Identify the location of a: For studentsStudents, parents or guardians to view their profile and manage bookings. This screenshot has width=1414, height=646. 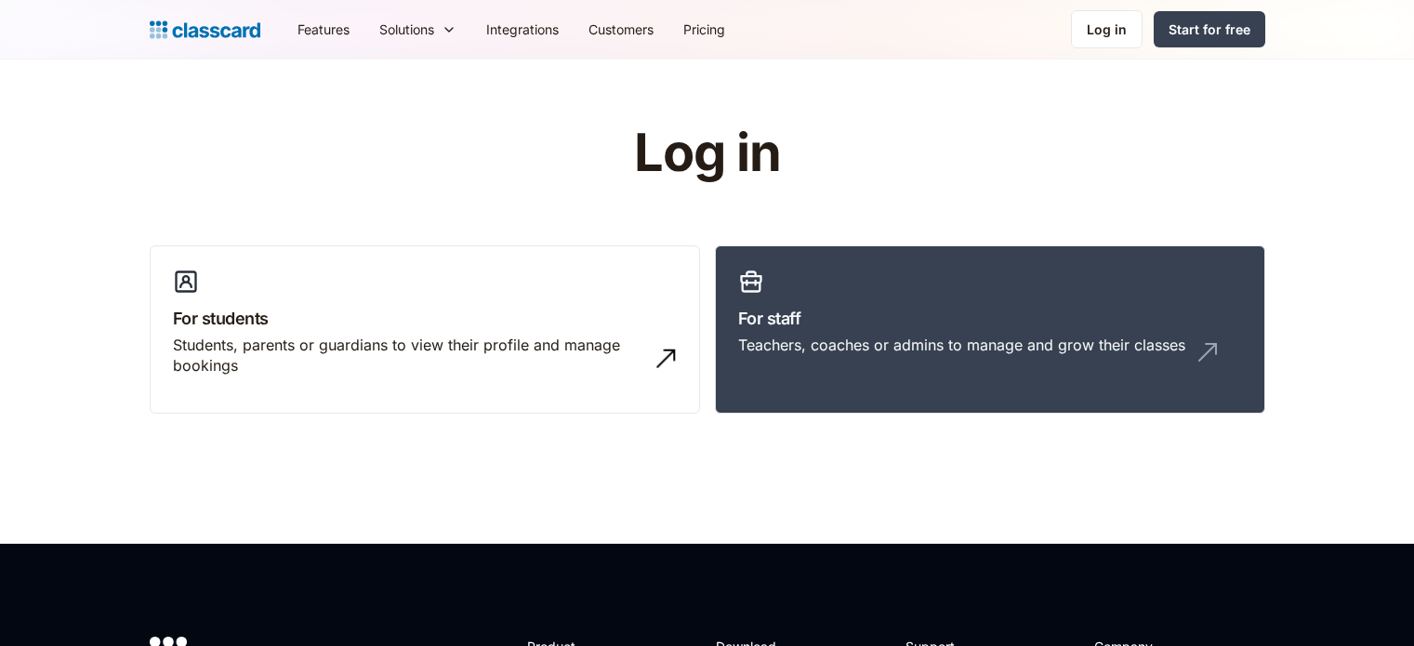
(425, 330).